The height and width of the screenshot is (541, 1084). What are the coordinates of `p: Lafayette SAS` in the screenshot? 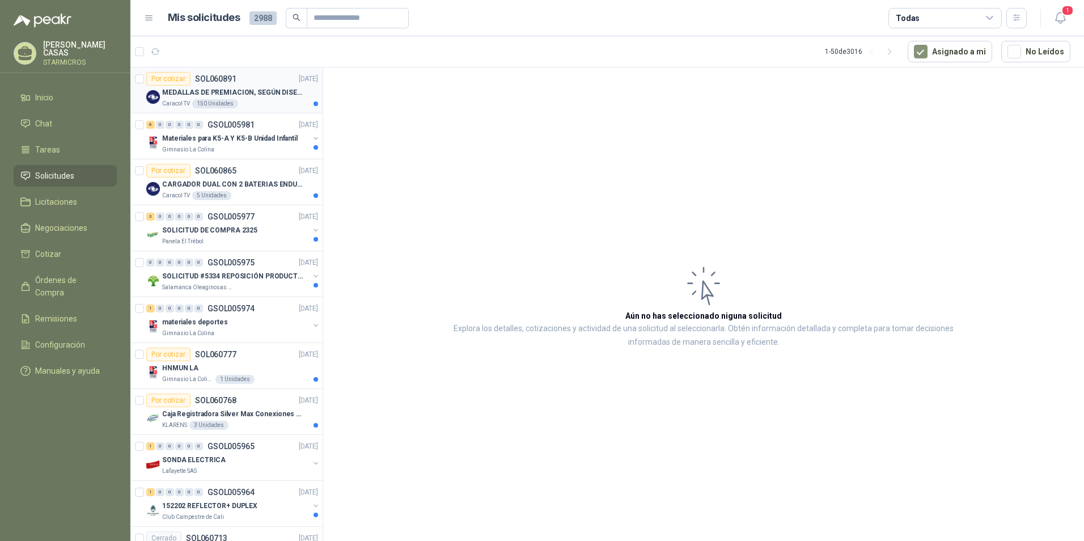 It's located at (179, 471).